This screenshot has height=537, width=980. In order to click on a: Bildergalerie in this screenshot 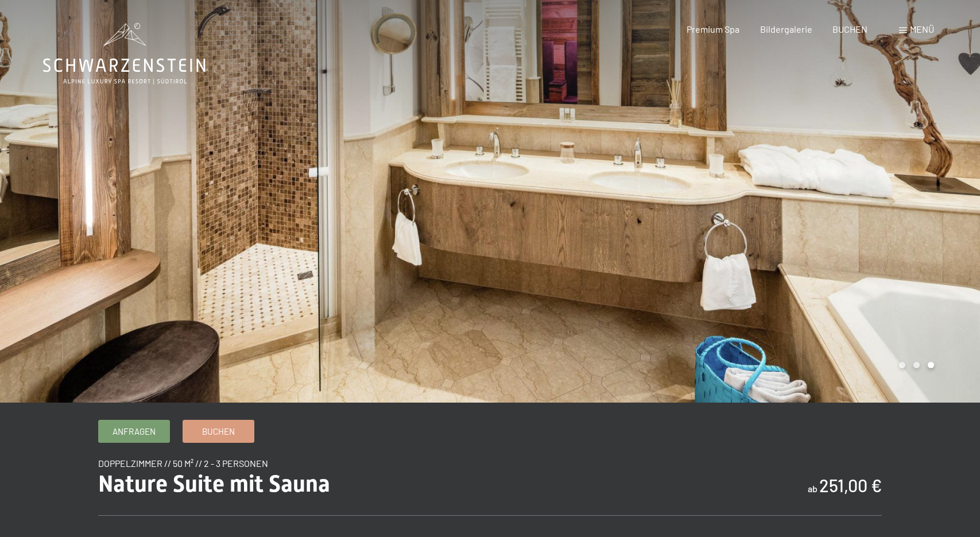, I will do `click(786, 29)`.